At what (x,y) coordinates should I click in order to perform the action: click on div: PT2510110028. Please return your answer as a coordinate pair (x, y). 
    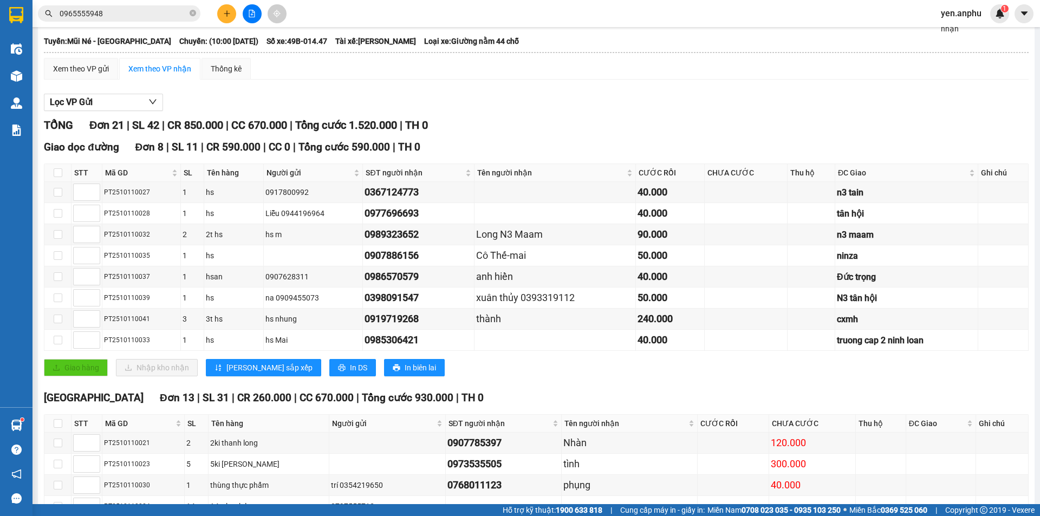
    Looking at the image, I should click on (141, 213).